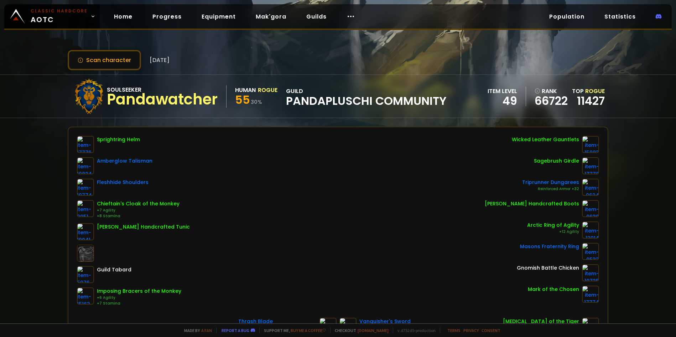 This screenshot has height=337, width=676. Describe the element at coordinates (162, 89) in the screenshot. I see `div: Soulseeker` at that location.